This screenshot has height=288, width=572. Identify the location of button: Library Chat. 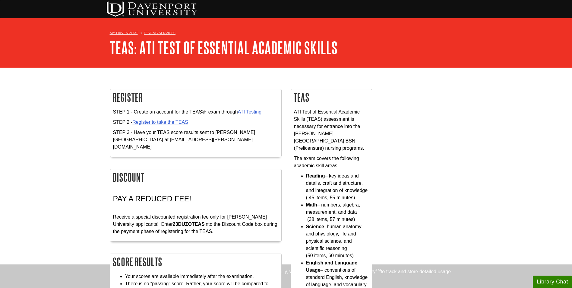
(553, 281).